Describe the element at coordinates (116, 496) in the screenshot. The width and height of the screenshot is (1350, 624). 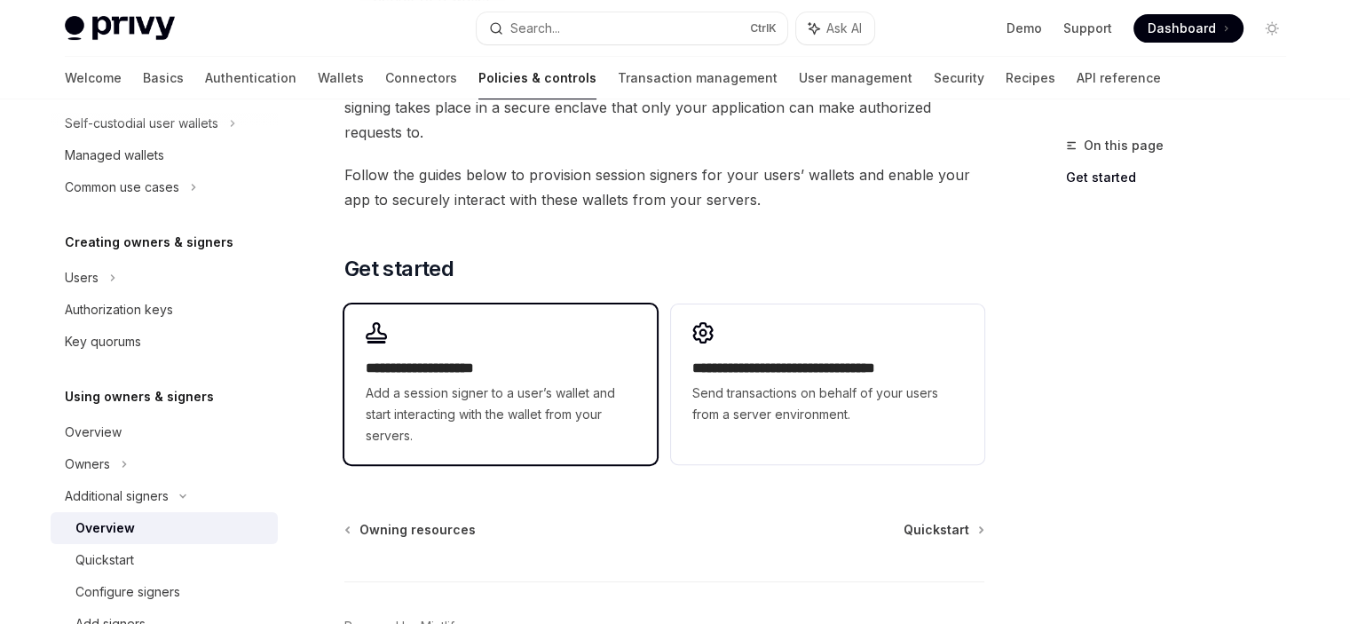
I see `div: Additional signers` at that location.